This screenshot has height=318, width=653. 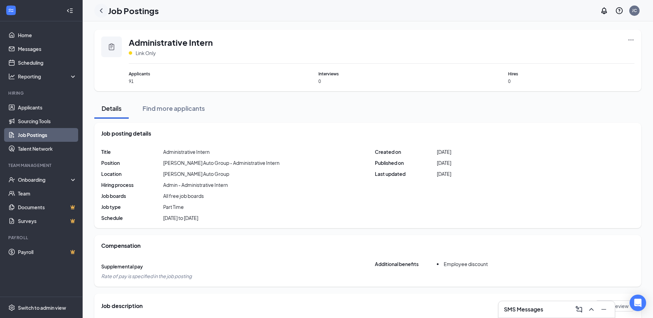 I want to click on a: Talent Network, so click(x=47, y=149).